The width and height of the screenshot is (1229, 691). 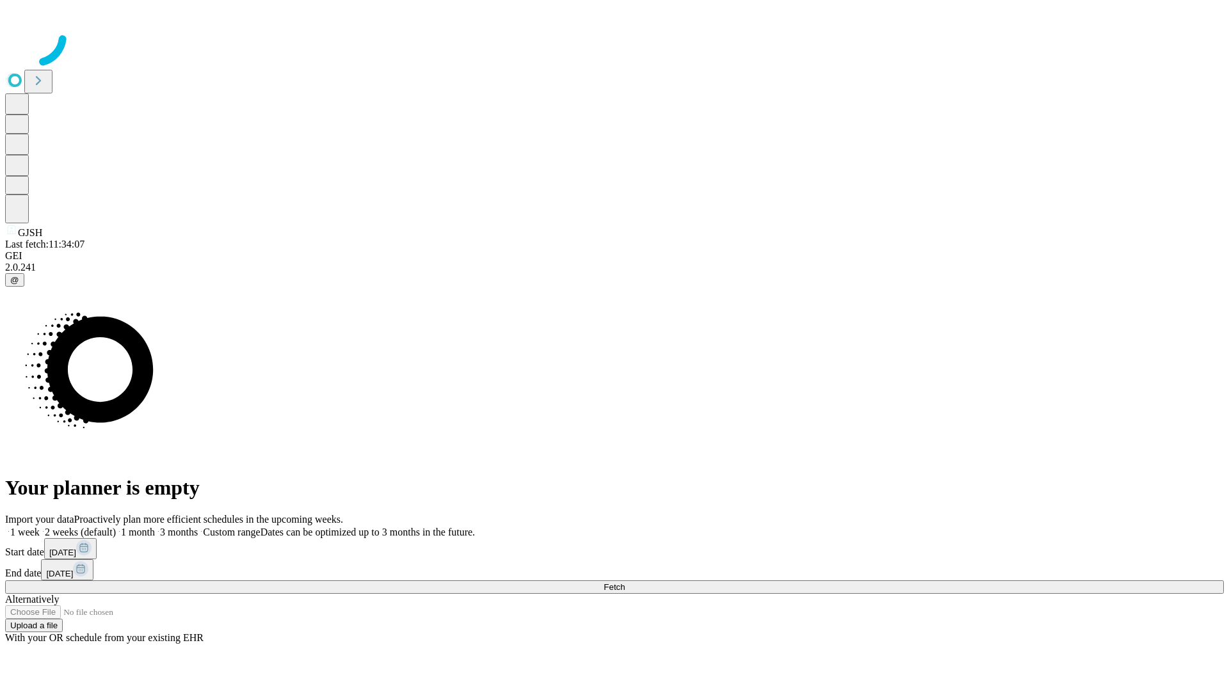 What do you see at coordinates (615, 587) in the screenshot?
I see `button: Fetch` at bounding box center [615, 587].